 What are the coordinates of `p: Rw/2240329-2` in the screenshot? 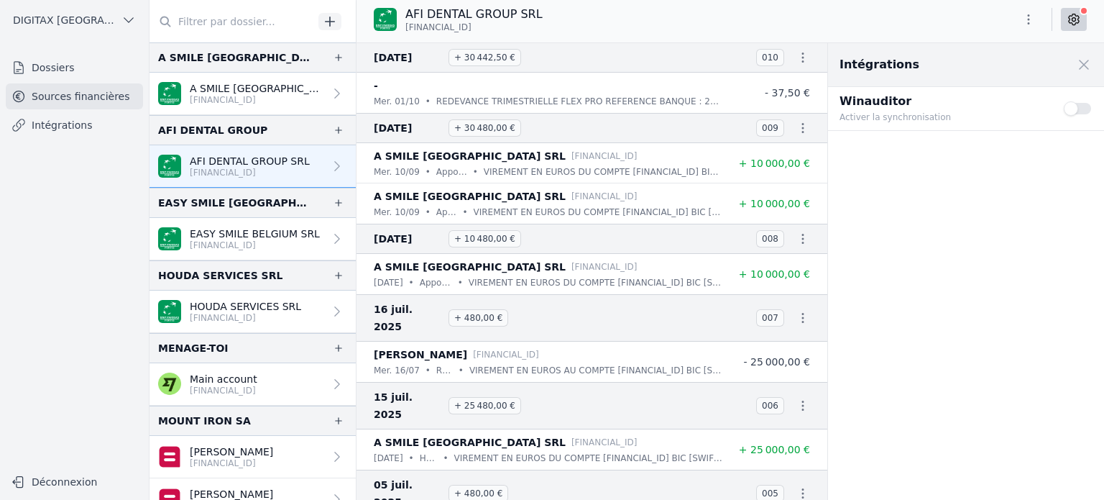 It's located at (444, 370).